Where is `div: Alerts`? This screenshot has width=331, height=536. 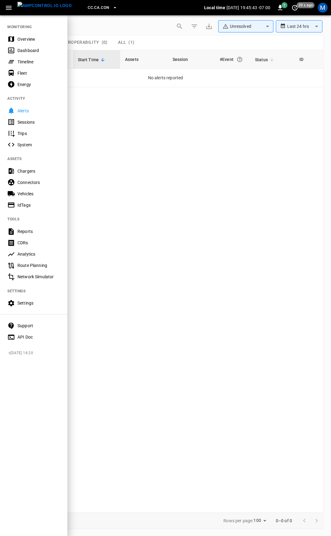
div: Alerts is located at coordinates (39, 111).